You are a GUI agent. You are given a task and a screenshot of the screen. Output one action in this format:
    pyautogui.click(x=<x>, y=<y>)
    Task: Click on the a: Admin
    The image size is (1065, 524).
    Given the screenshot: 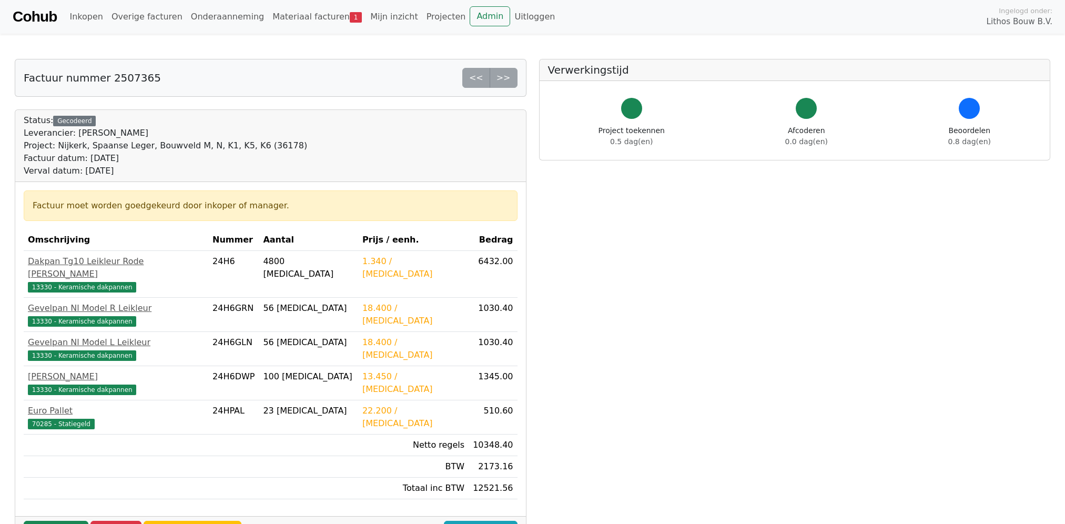 What is the action you would take?
    pyautogui.click(x=490, y=16)
    